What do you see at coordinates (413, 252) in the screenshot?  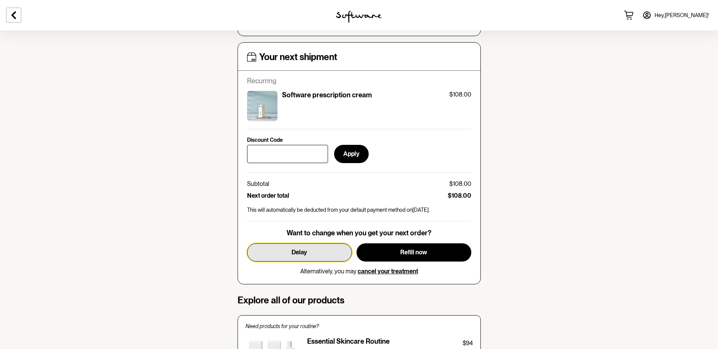 I see `span: Refill now` at bounding box center [413, 252].